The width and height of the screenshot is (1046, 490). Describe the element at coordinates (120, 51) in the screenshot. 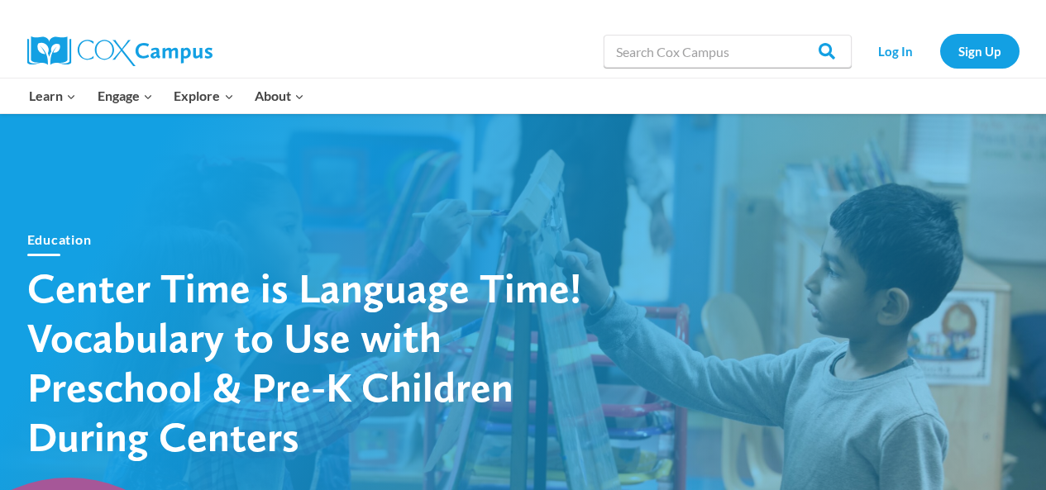

I see `img: Cox Campus` at that location.